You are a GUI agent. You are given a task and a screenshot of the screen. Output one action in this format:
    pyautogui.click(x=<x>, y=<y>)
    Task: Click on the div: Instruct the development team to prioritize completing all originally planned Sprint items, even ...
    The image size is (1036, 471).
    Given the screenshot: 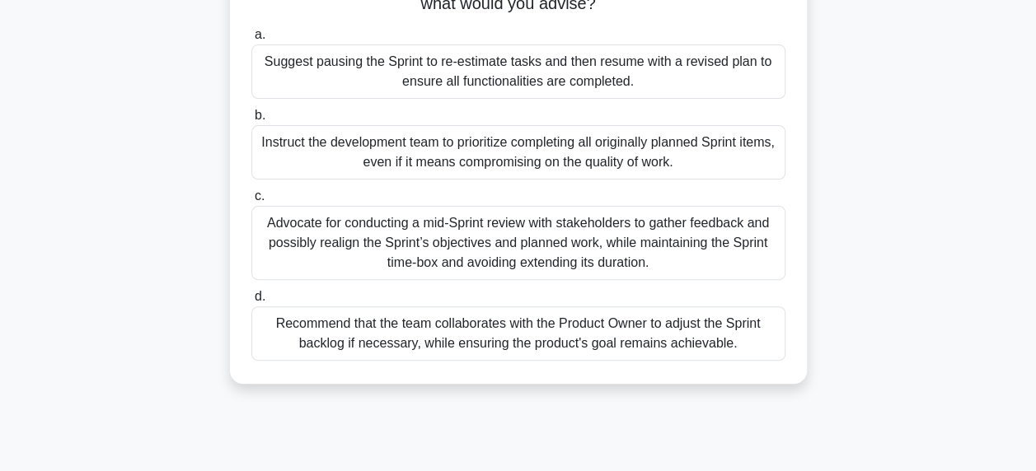 What is the action you would take?
    pyautogui.click(x=518, y=152)
    